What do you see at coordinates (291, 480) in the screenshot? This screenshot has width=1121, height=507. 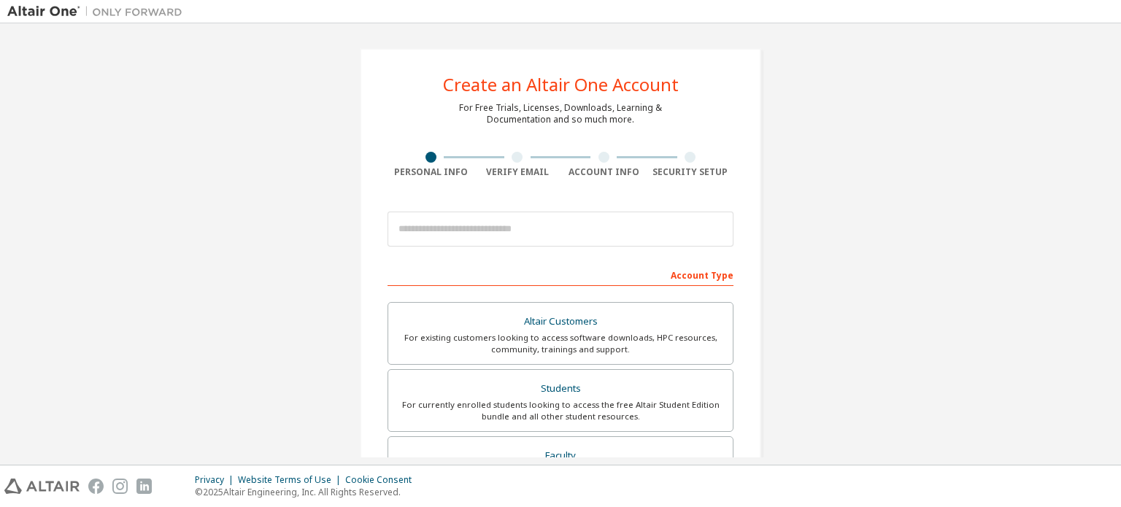 I see `div: Website Terms of Use` at bounding box center [291, 480].